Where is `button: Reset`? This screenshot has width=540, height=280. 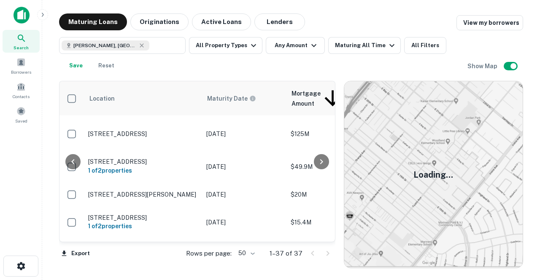 button: Reset is located at coordinates (106, 66).